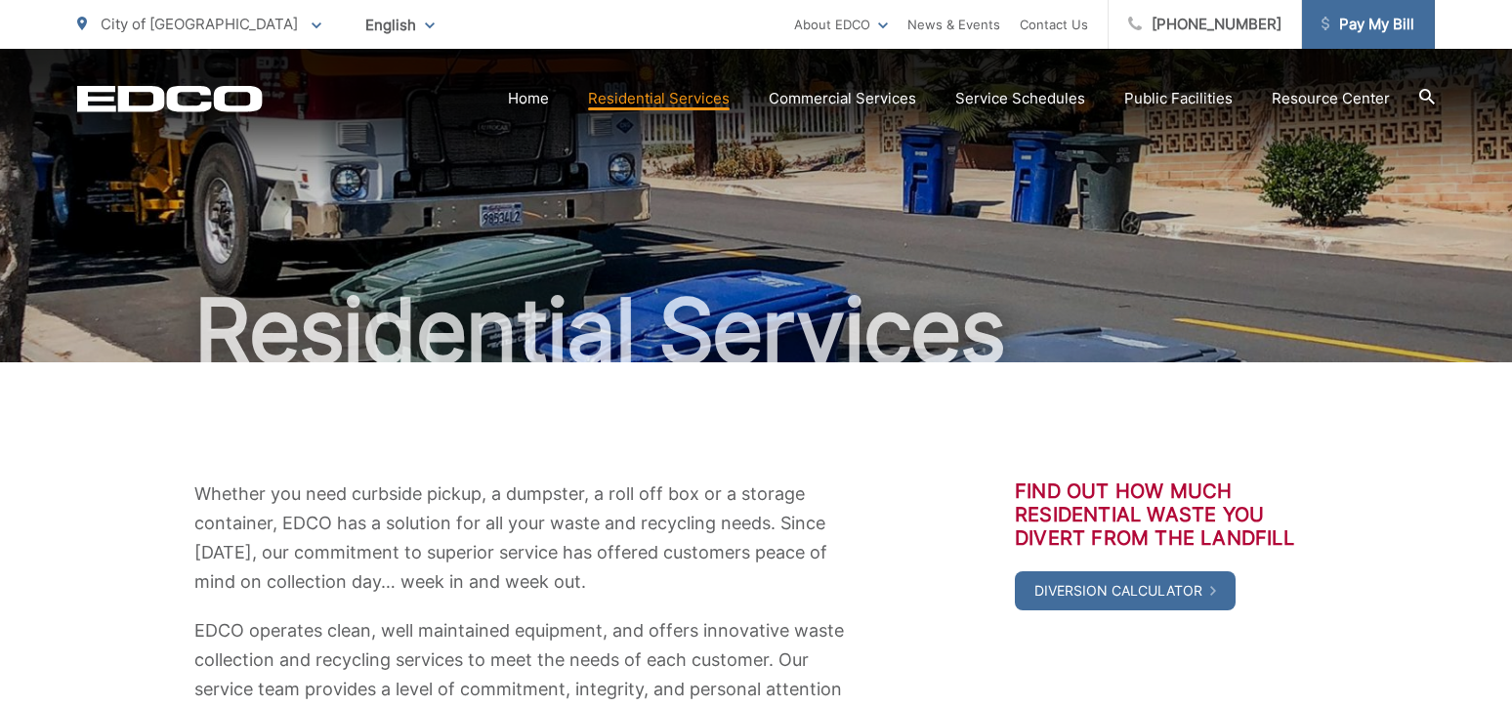 This screenshot has height=707, width=1512. What do you see at coordinates (170, 99) in the screenshot?
I see `a: EDCD logo. Return to the homepage.` at bounding box center [170, 99].